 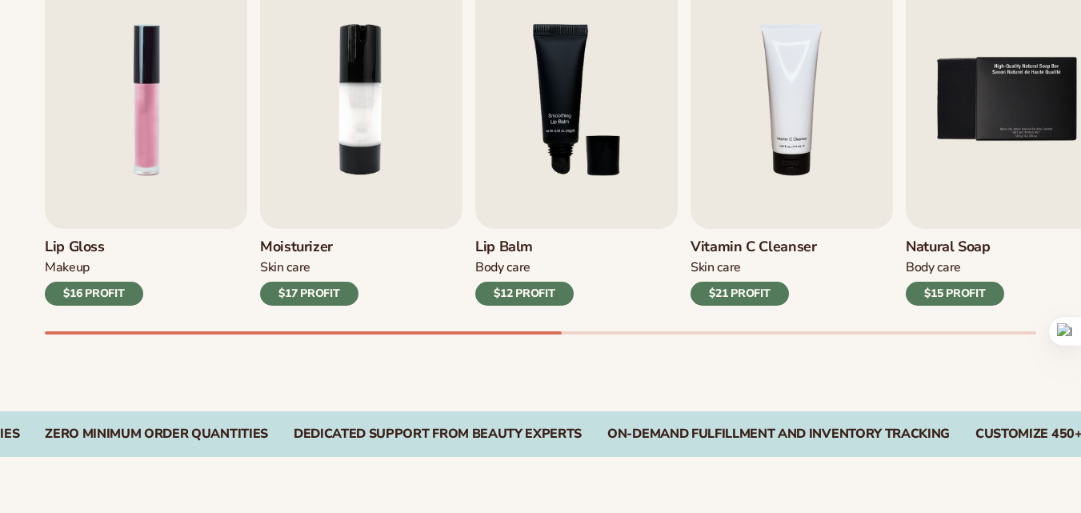 What do you see at coordinates (524, 294) in the screenshot?
I see `div: $12 PROFIT` at bounding box center [524, 294].